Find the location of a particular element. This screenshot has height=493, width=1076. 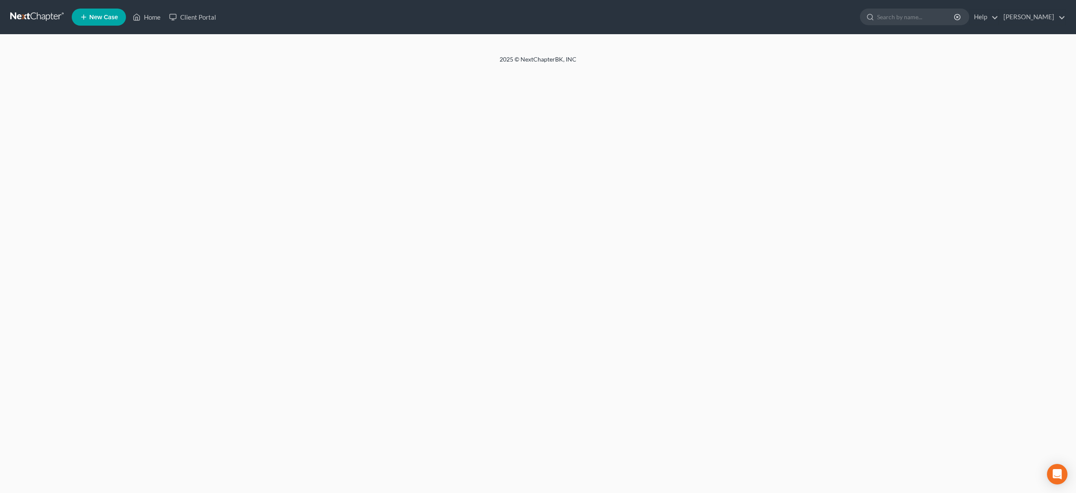

input: Search by name... is located at coordinates (916, 17).